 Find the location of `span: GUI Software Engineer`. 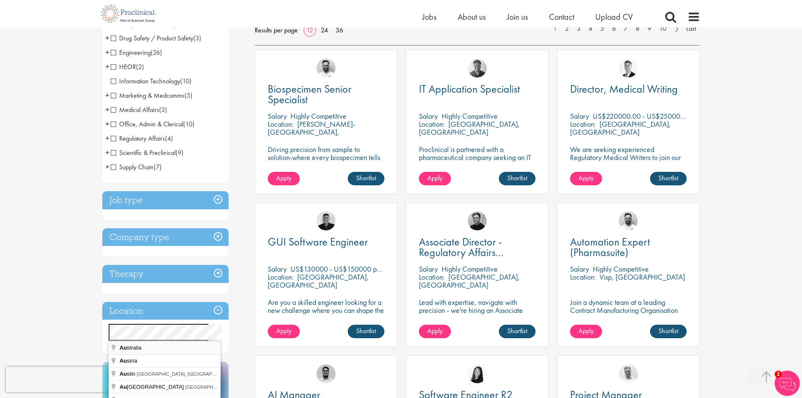

span: GUI Software Engineer is located at coordinates (318, 242).